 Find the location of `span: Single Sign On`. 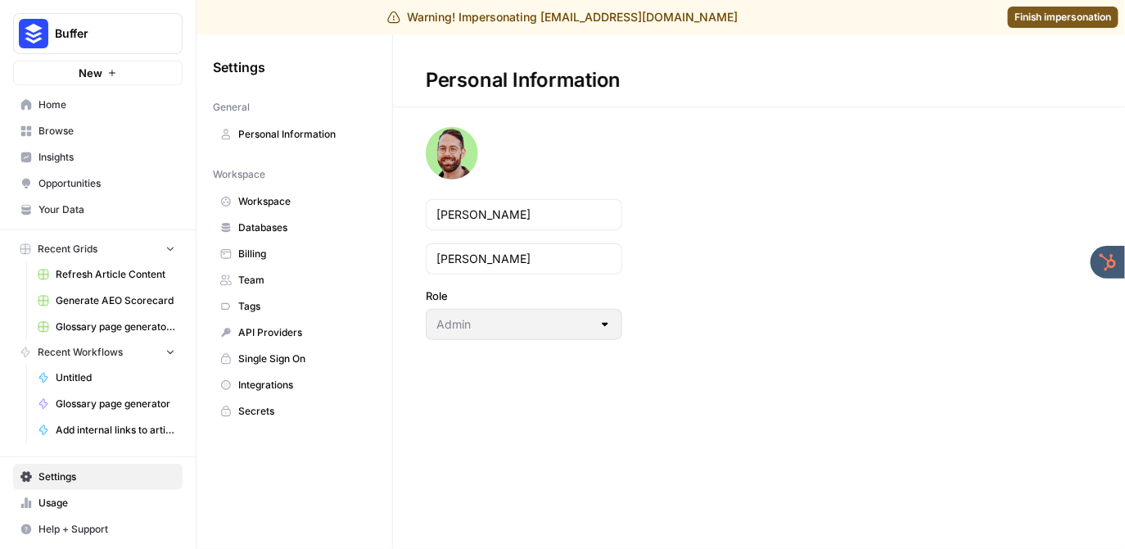

span: Single Sign On is located at coordinates (303, 359).